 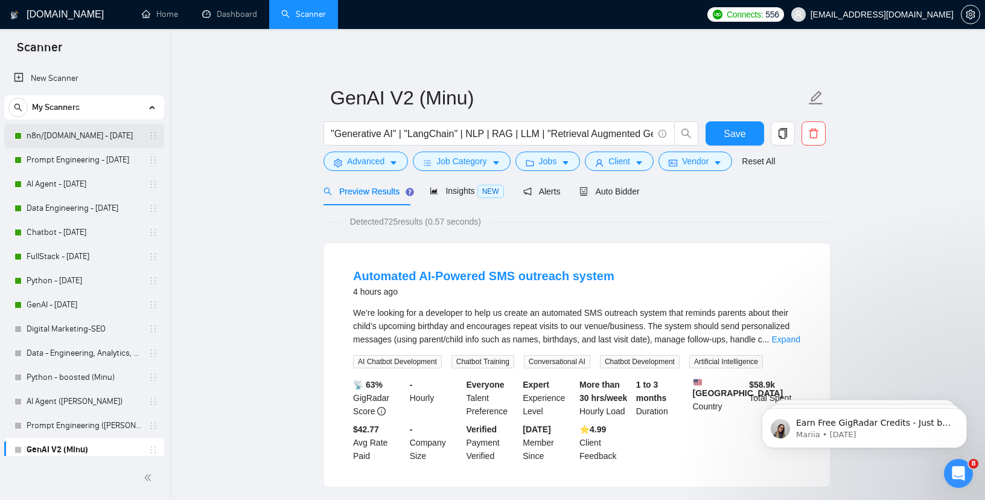 What do you see at coordinates (799, 14) in the screenshot?
I see `span: user` at bounding box center [799, 14].